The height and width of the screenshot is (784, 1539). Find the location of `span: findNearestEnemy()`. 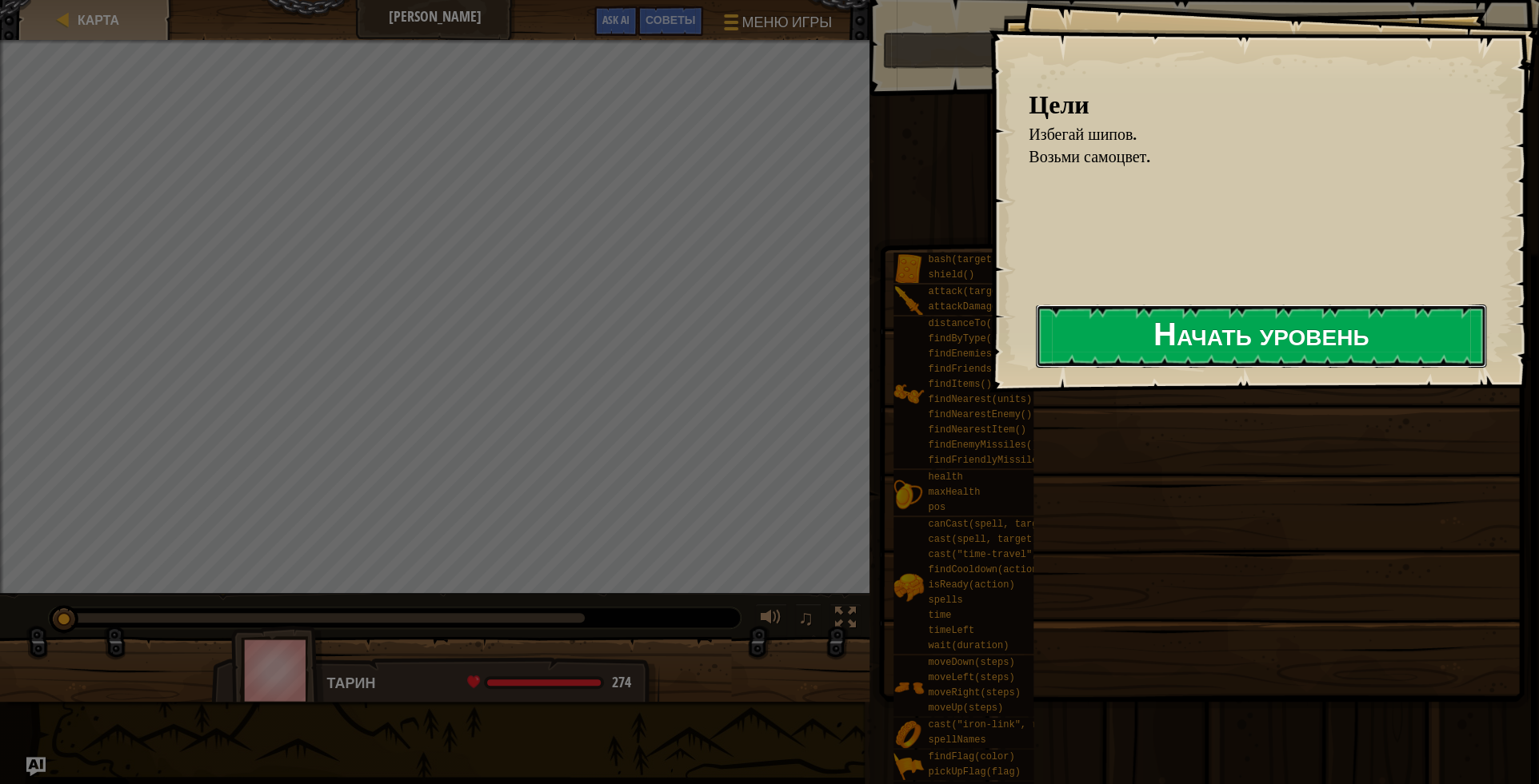

span: findNearestEnemy() is located at coordinates (979, 415).